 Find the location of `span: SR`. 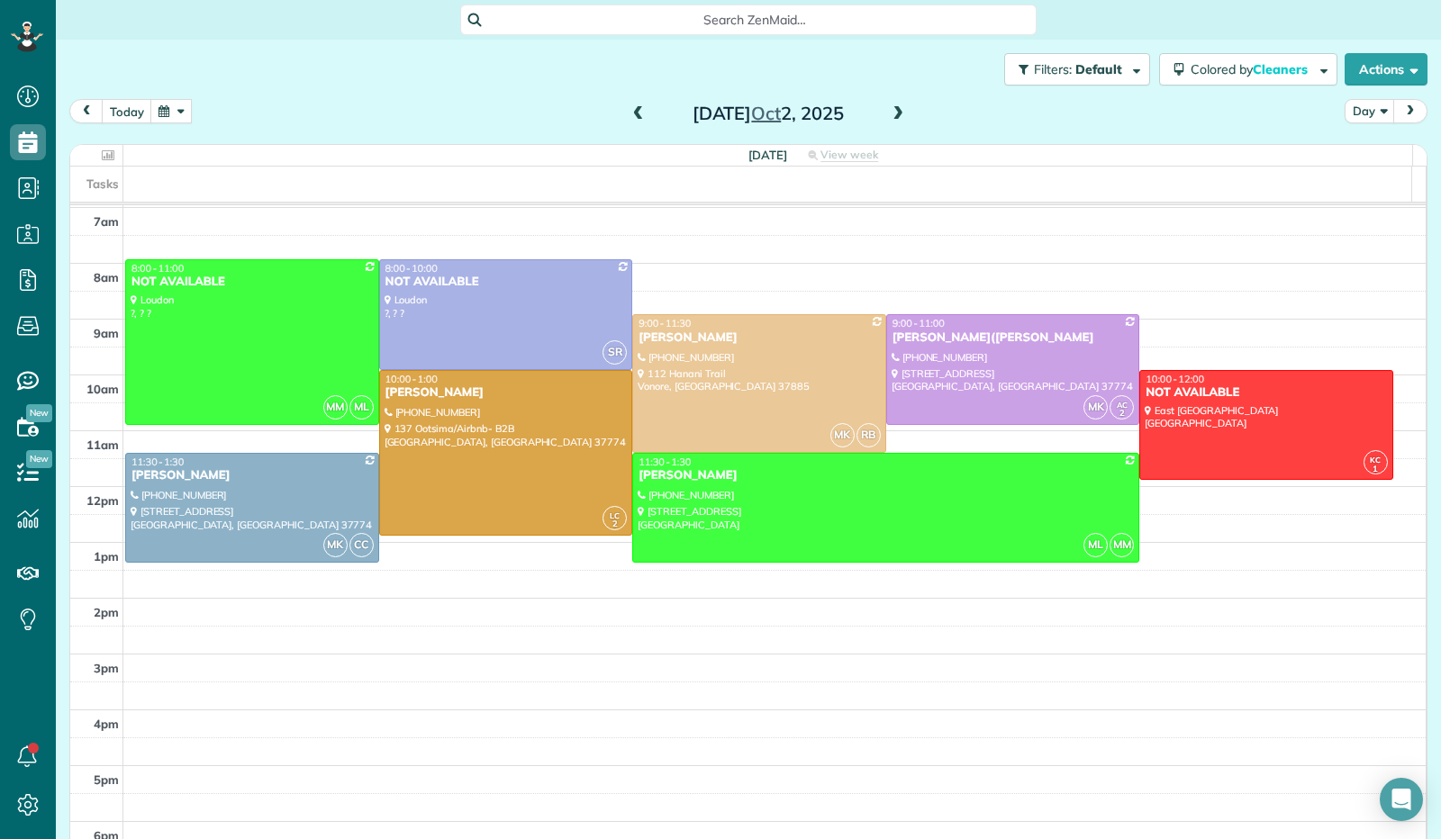

span: SR is located at coordinates (614, 352).